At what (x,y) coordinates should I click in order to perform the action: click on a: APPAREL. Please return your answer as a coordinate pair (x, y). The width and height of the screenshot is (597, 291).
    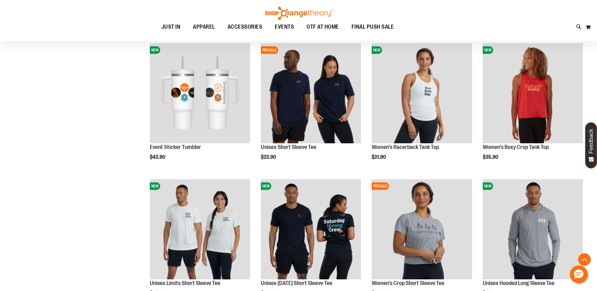
    Looking at the image, I should click on (204, 27).